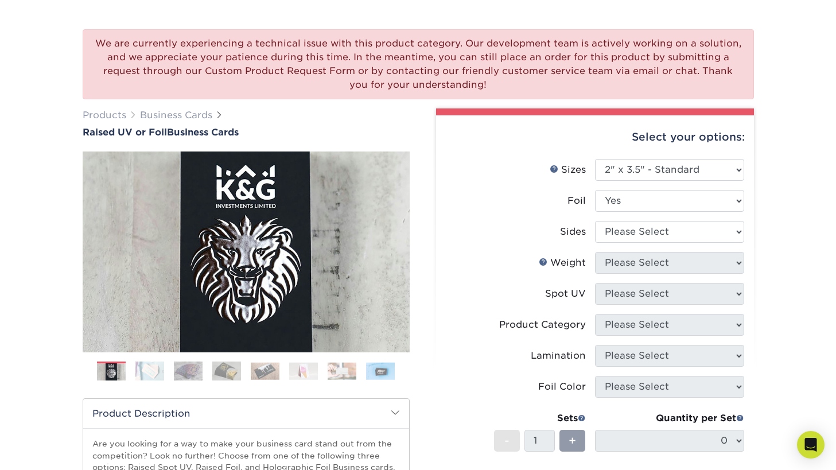 The image size is (836, 470). Describe the element at coordinates (573, 232) in the screenshot. I see `div: Sides` at that location.